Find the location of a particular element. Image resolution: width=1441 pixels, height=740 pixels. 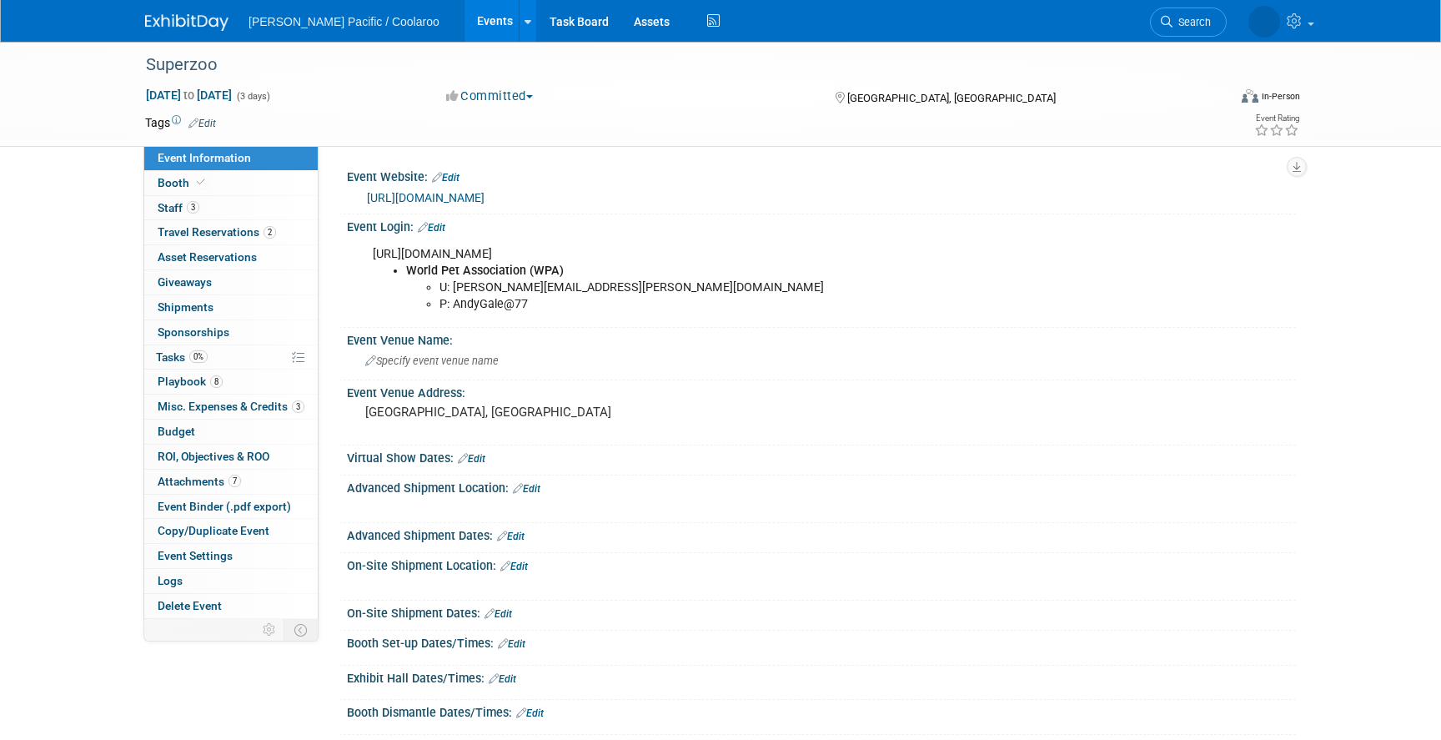

span: Sponsorships is located at coordinates (194, 332).